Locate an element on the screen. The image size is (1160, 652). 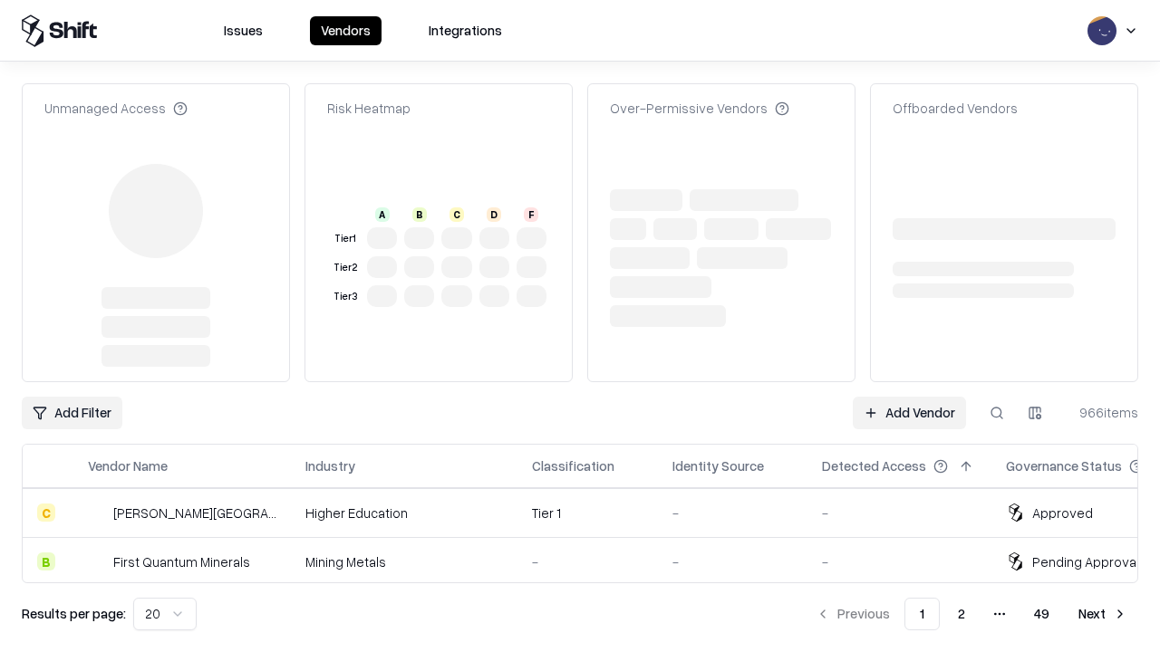
div: Detected Access is located at coordinates (873, 466).